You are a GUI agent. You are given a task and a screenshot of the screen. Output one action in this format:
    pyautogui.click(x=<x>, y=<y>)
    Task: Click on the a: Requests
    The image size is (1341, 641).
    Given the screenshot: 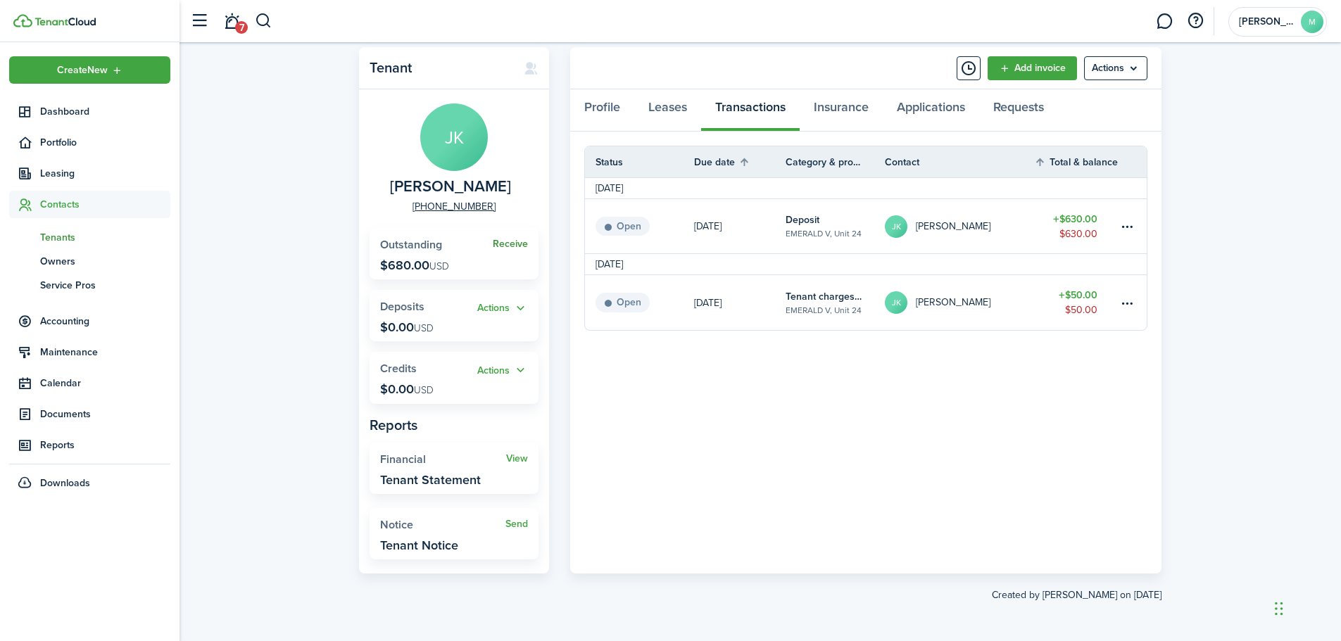 What is the action you would take?
    pyautogui.click(x=1018, y=110)
    